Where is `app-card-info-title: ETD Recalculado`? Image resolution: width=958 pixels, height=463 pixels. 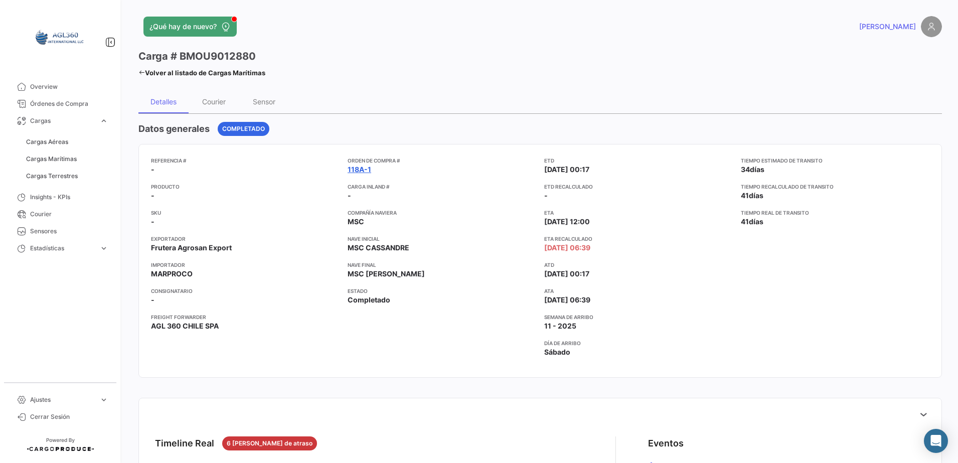
app-card-info-title: ETD Recalculado is located at coordinates (639, 187).